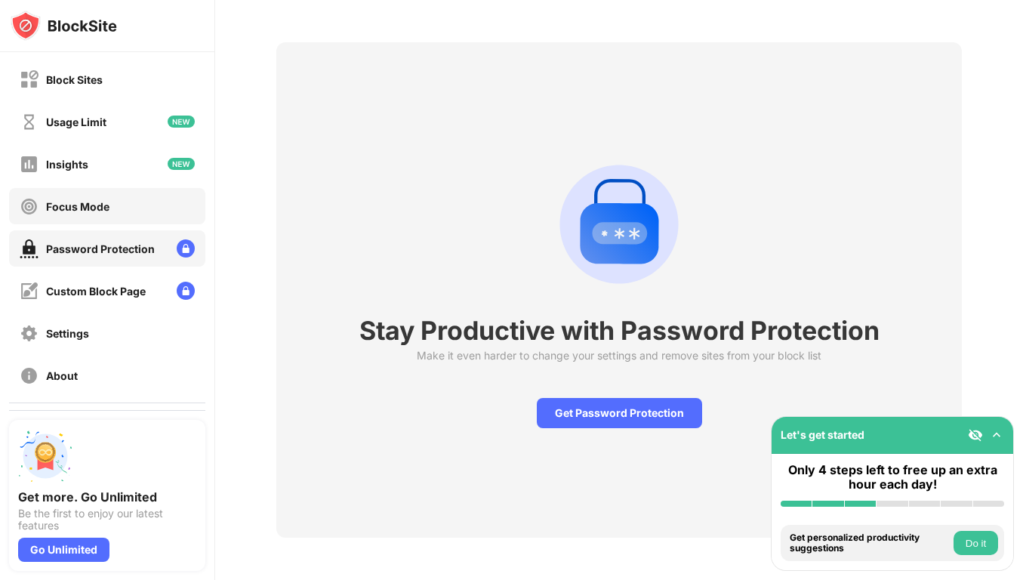 The width and height of the screenshot is (1023, 580). Describe the element at coordinates (975, 435) in the screenshot. I see `img: eye-not-visible.svg` at that location.